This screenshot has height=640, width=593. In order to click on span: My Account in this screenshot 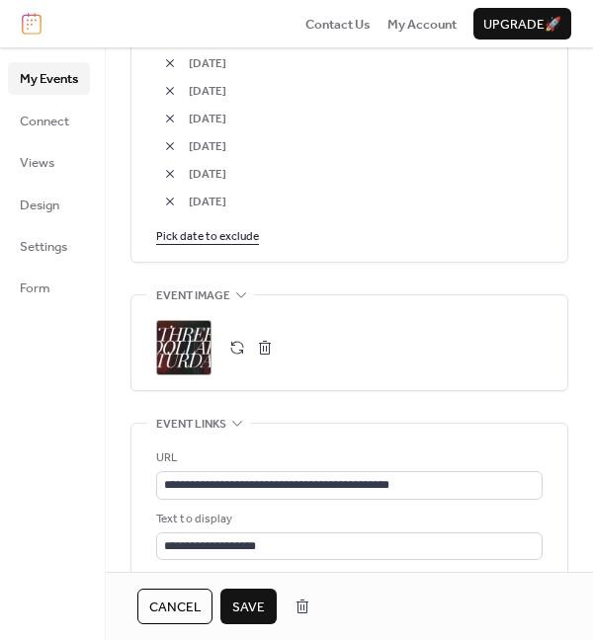, I will do `click(422, 25)`.